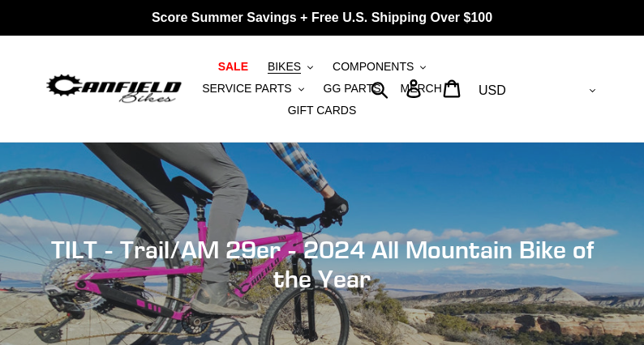 The image size is (644, 345). I want to click on span: GIFT CARDS, so click(322, 110).